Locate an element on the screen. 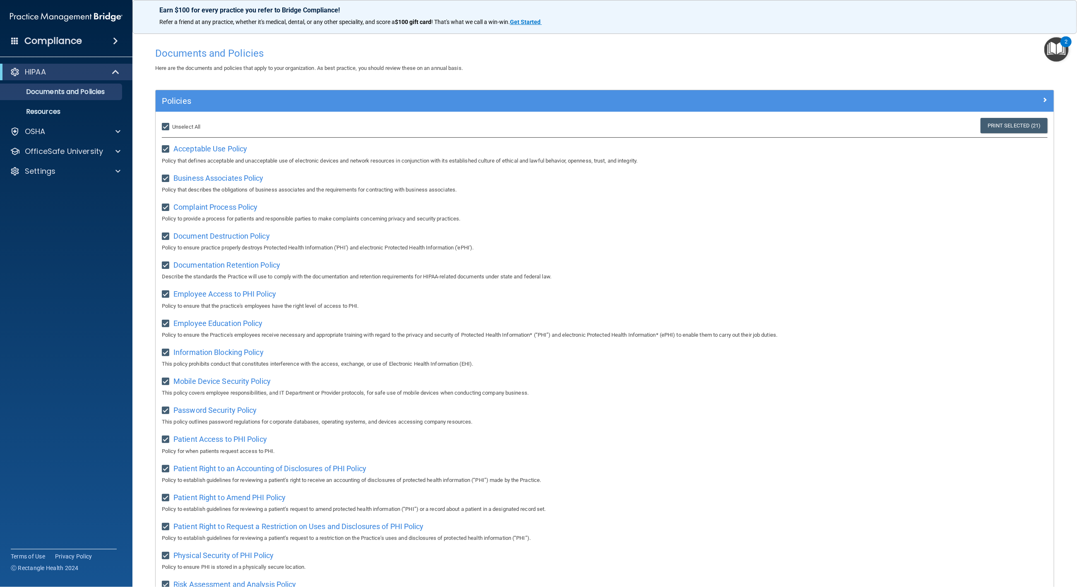 This screenshot has height=587, width=1077. img: PMB logo is located at coordinates (66, 17).